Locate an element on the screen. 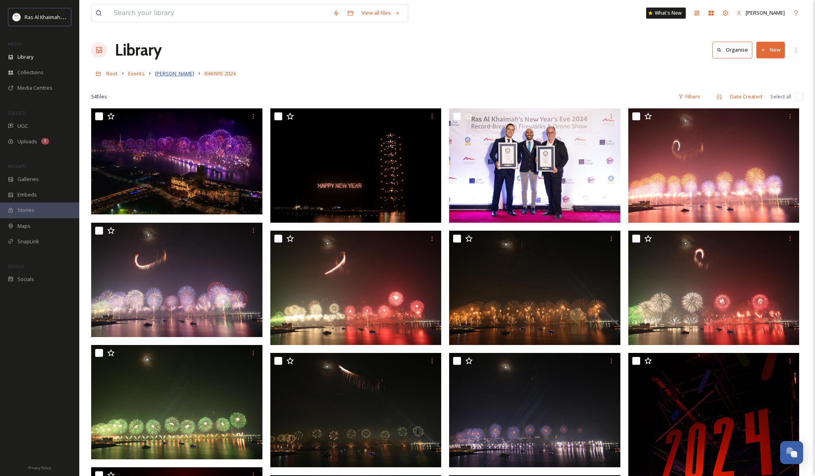 The height and width of the screenshot is (476, 815). span: RAKNYE 2024 is located at coordinates (220, 73).